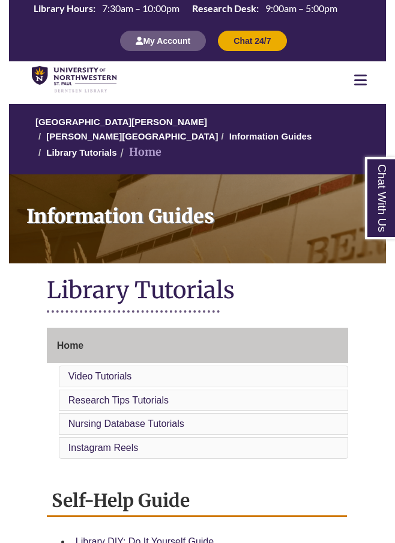  What do you see at coordinates (198, 394) in the screenshot?
I see `div: Guide Page Menu` at bounding box center [198, 394].